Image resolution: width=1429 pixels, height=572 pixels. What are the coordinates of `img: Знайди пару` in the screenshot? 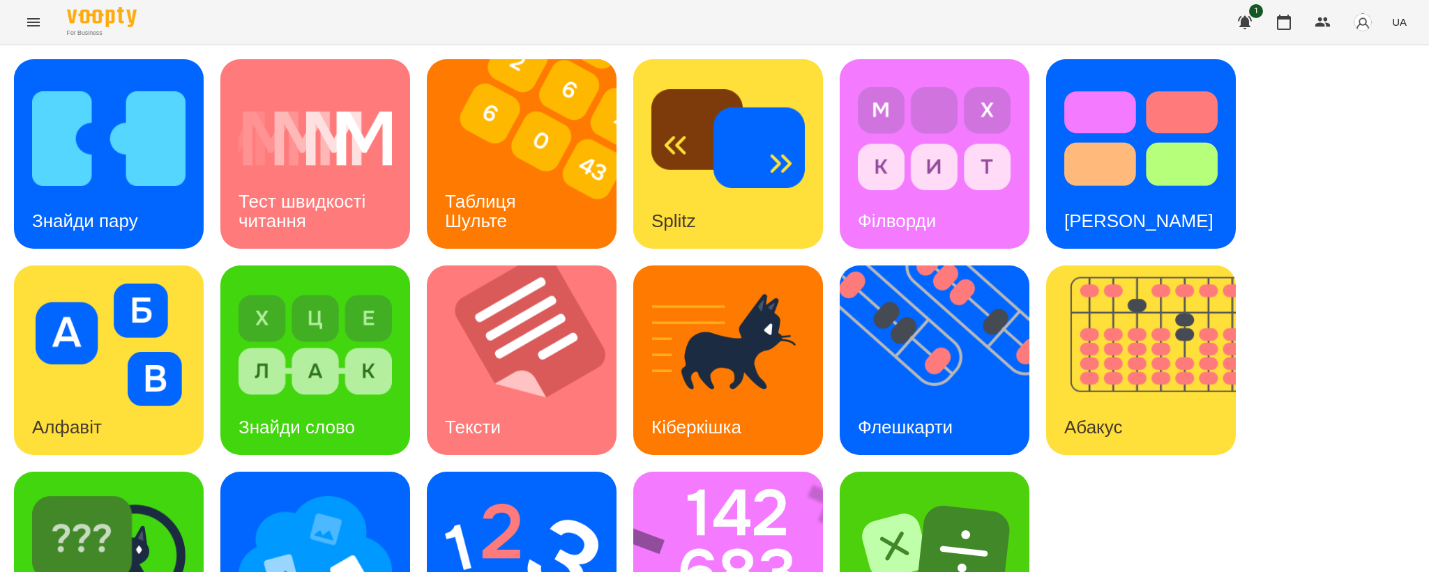 It's located at (109, 139).